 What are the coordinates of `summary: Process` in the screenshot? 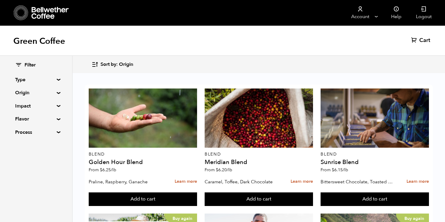 It's located at (36, 133).